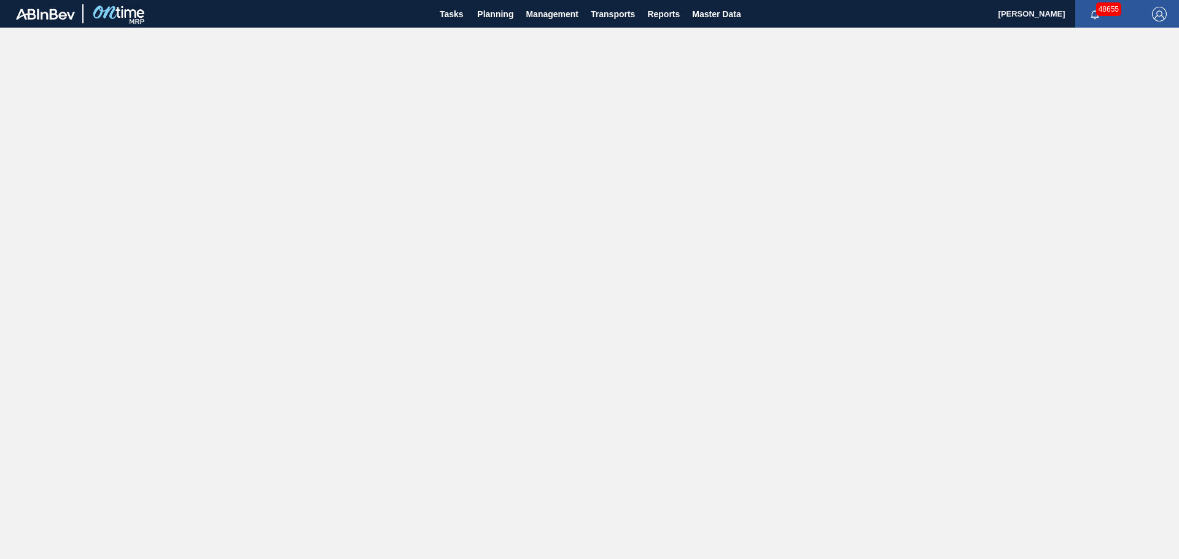  I want to click on span: Planning, so click(495, 14).